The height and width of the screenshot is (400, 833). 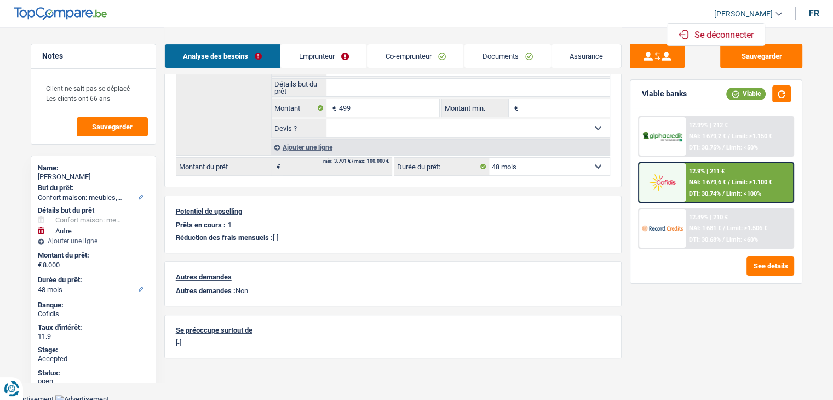 What do you see at coordinates (746, 94) in the screenshot?
I see `div: Viable` at bounding box center [746, 94].